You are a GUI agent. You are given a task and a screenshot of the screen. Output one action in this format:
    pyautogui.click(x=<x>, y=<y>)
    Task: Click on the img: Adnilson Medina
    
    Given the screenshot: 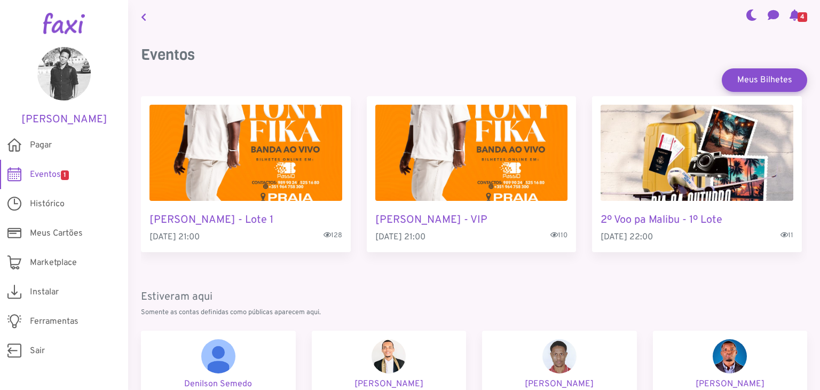 What is the action you would take?
    pyautogui.click(x=388, y=356)
    